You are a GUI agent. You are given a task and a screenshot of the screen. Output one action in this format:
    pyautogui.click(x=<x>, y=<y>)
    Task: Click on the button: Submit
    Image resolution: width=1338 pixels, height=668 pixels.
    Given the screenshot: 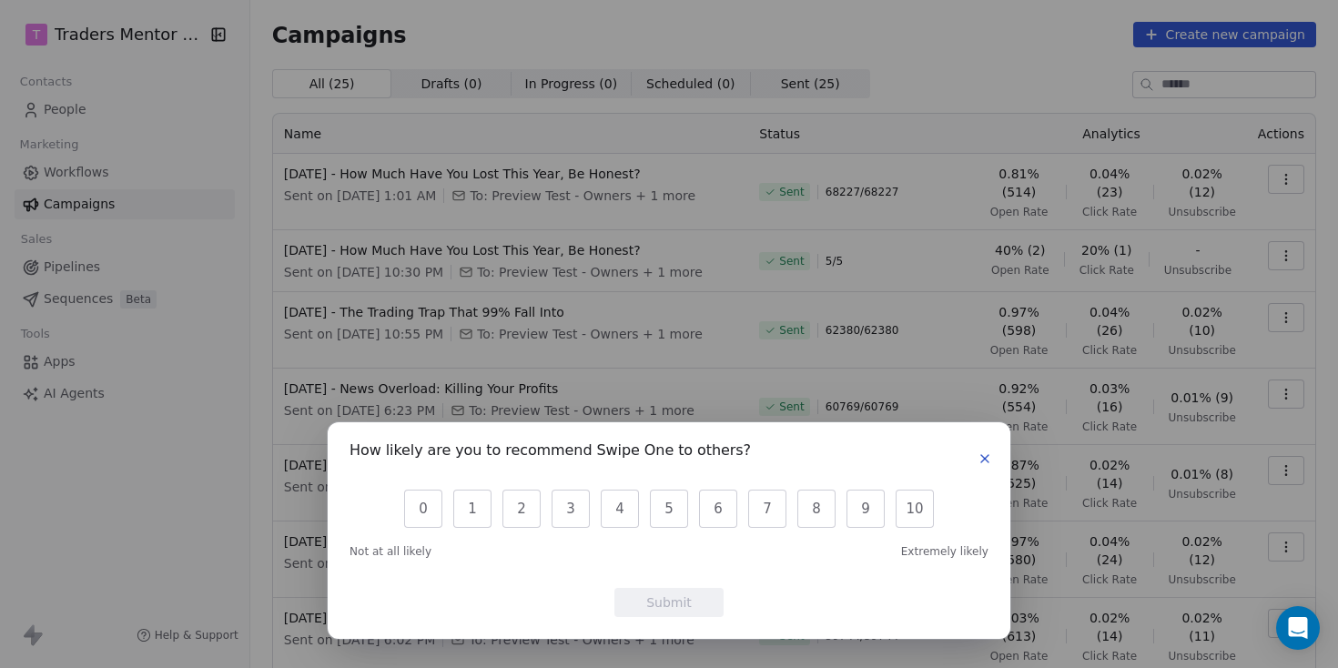 What is the action you would take?
    pyautogui.click(x=669, y=603)
    